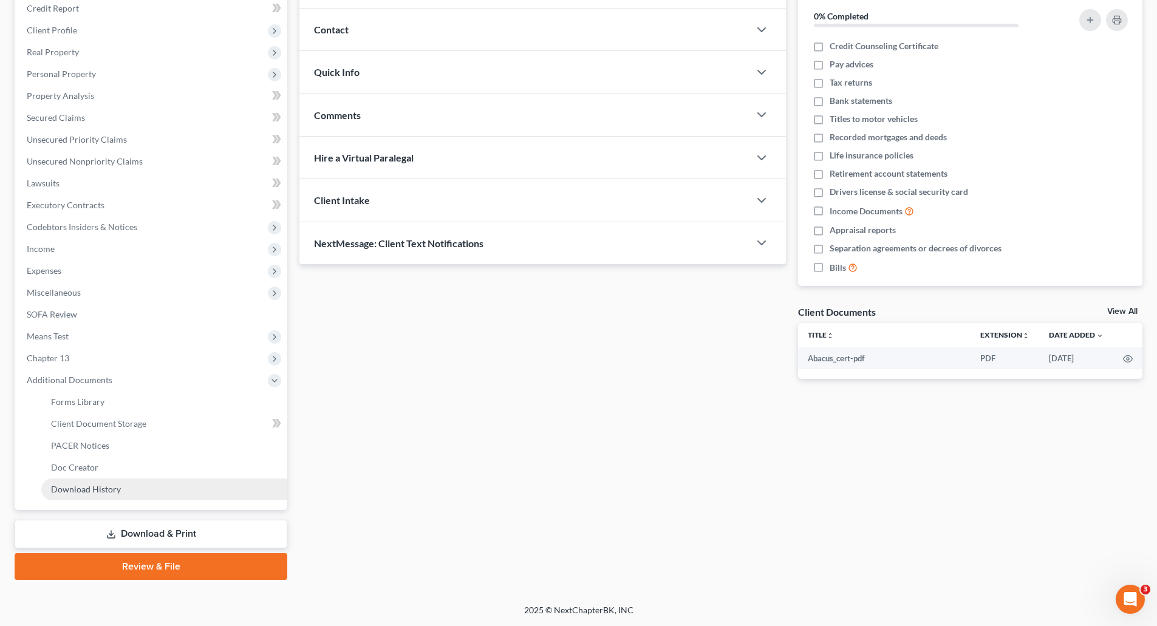 This screenshot has width=1157, height=626. What do you see at coordinates (1145, 590) in the screenshot?
I see `span: 3` at bounding box center [1145, 590].